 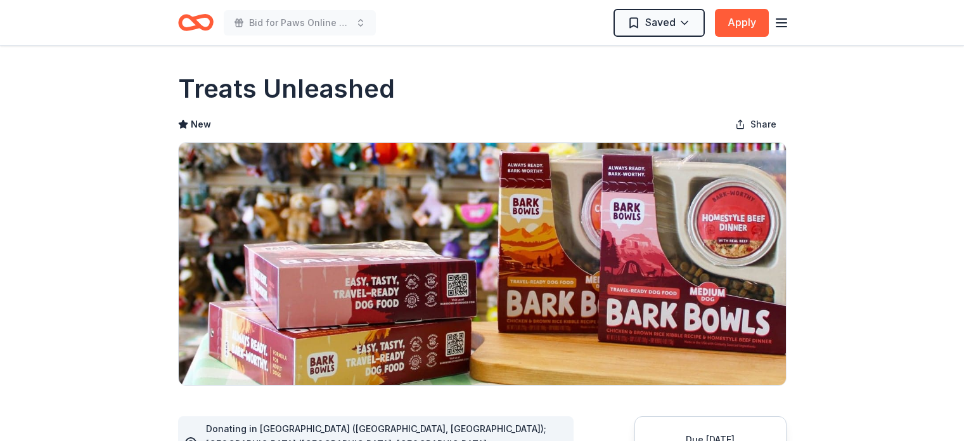 What do you see at coordinates (763, 124) in the screenshot?
I see `span: Share` at bounding box center [763, 124].